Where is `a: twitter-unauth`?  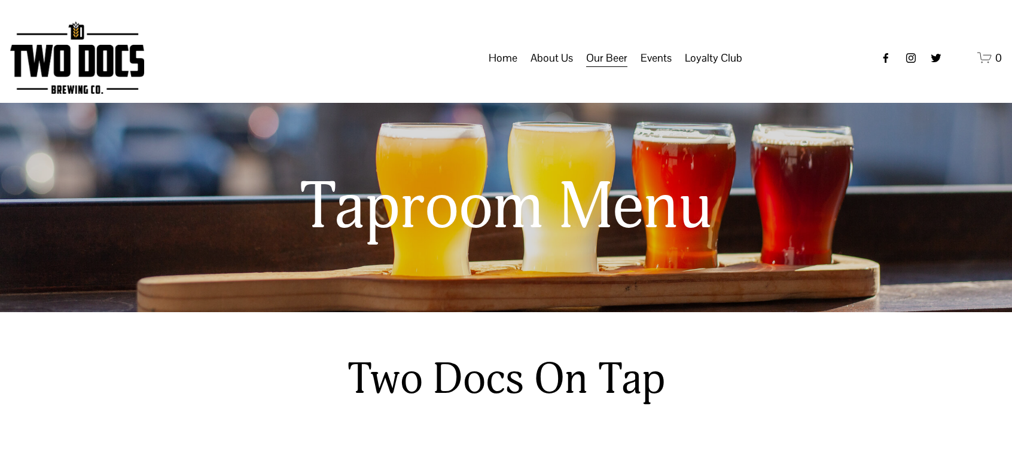
a: twitter-unauth is located at coordinates (936, 58).